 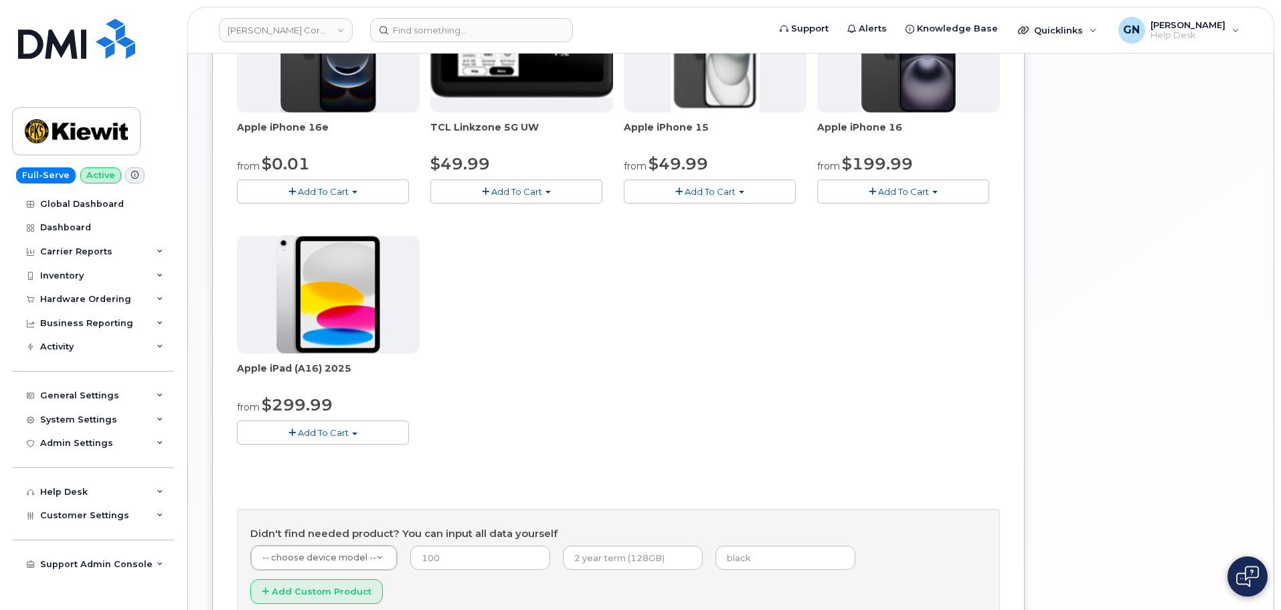 I want to click on div: Apple iPhone 16, so click(x=908, y=134).